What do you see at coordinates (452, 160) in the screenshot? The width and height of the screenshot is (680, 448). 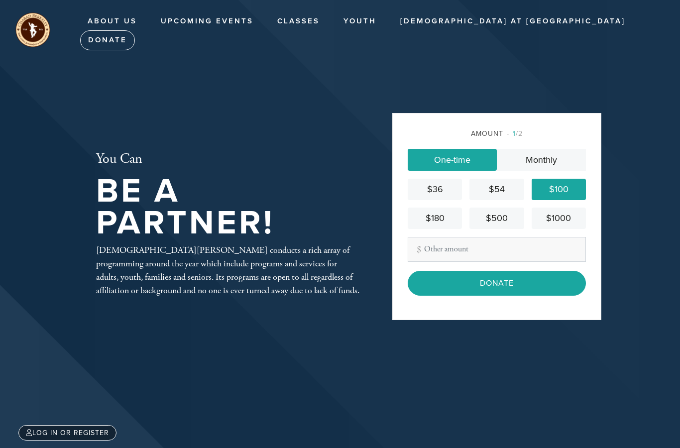 I see `a: One-time` at bounding box center [452, 160].